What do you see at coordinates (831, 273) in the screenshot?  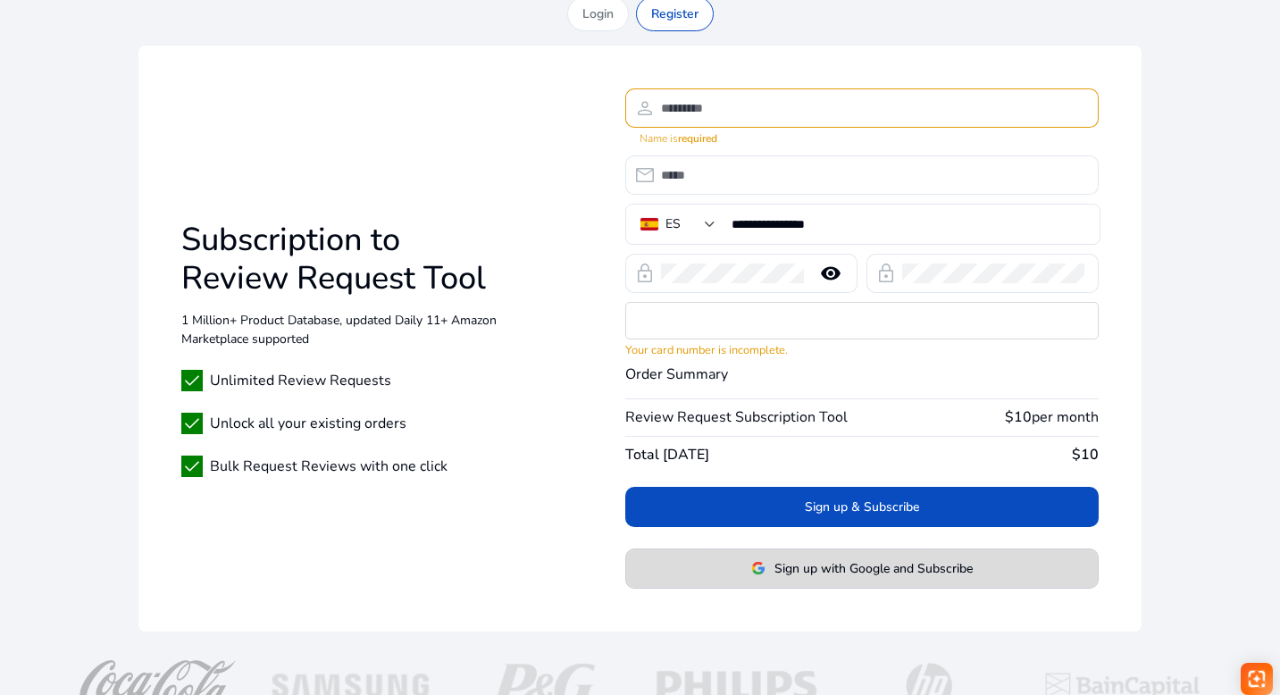 I see `mat-icon: remove_red_eye` at bounding box center [831, 273].